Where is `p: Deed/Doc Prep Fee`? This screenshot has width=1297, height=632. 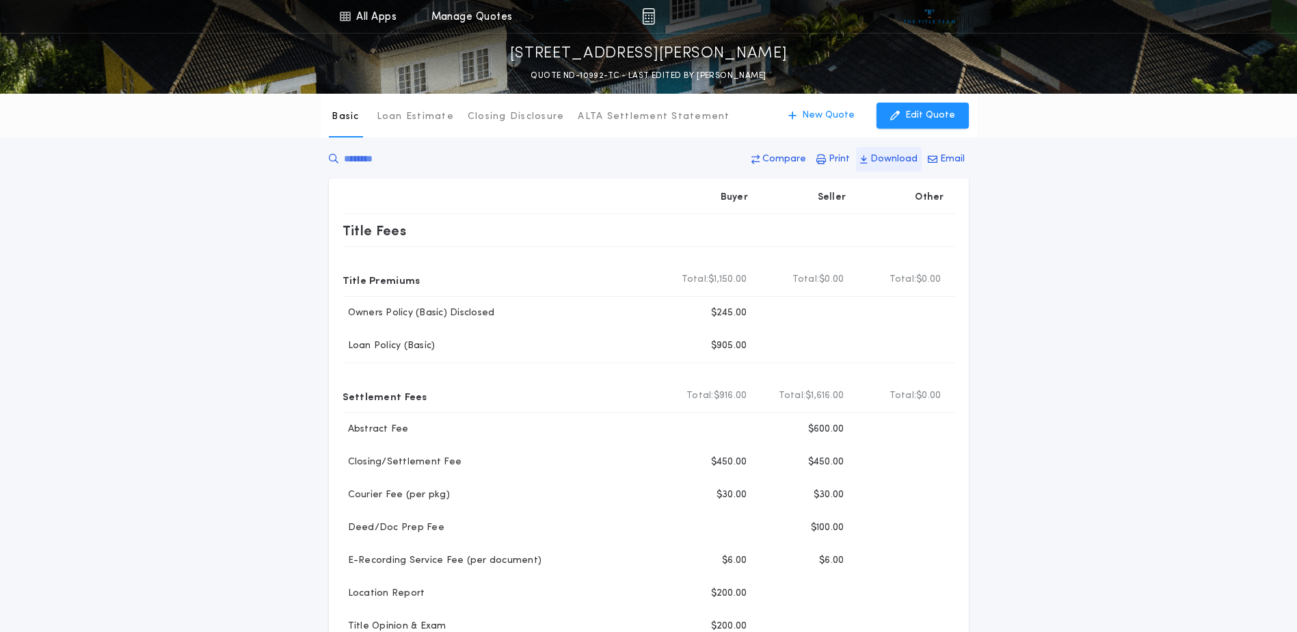
p: Deed/Doc Prep Fee is located at coordinates (393, 528).